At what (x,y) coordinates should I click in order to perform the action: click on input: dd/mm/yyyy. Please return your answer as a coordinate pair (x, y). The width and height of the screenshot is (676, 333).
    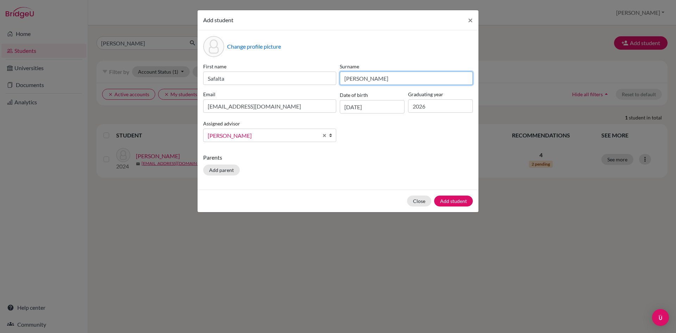
    Looking at the image, I should click on (372, 107).